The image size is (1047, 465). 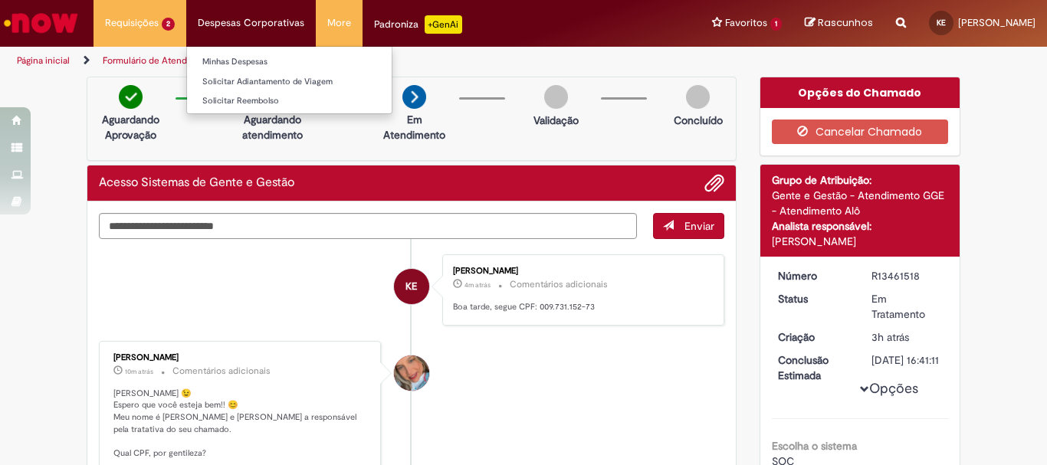 I want to click on span: 3h atrás, so click(x=890, y=337).